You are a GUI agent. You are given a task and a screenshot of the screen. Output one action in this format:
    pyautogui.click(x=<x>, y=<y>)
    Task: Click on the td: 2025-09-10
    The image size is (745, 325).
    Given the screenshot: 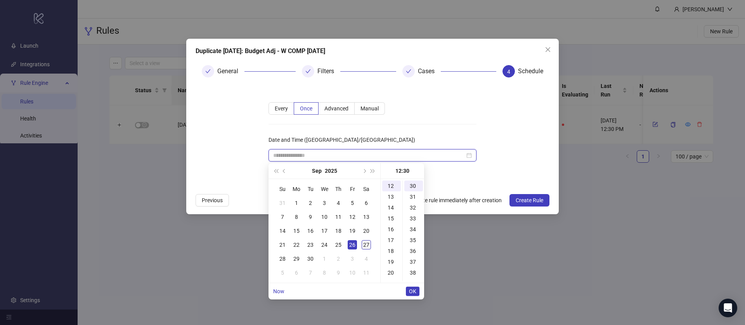 What is the action you would take?
    pyautogui.click(x=324, y=217)
    